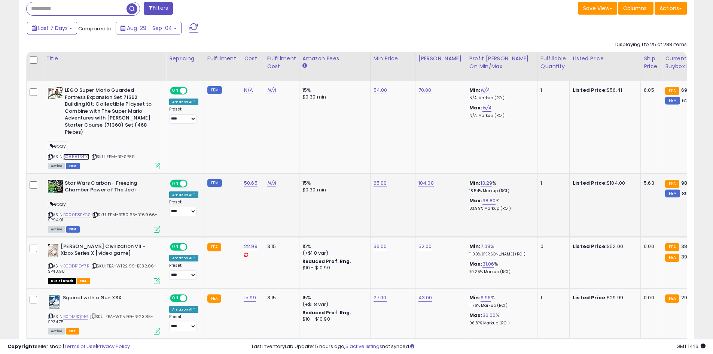  What do you see at coordinates (53, 250) in the screenshot?
I see `img: 41G8cH9qPZL._SL40_.jpg` at bounding box center [53, 250].